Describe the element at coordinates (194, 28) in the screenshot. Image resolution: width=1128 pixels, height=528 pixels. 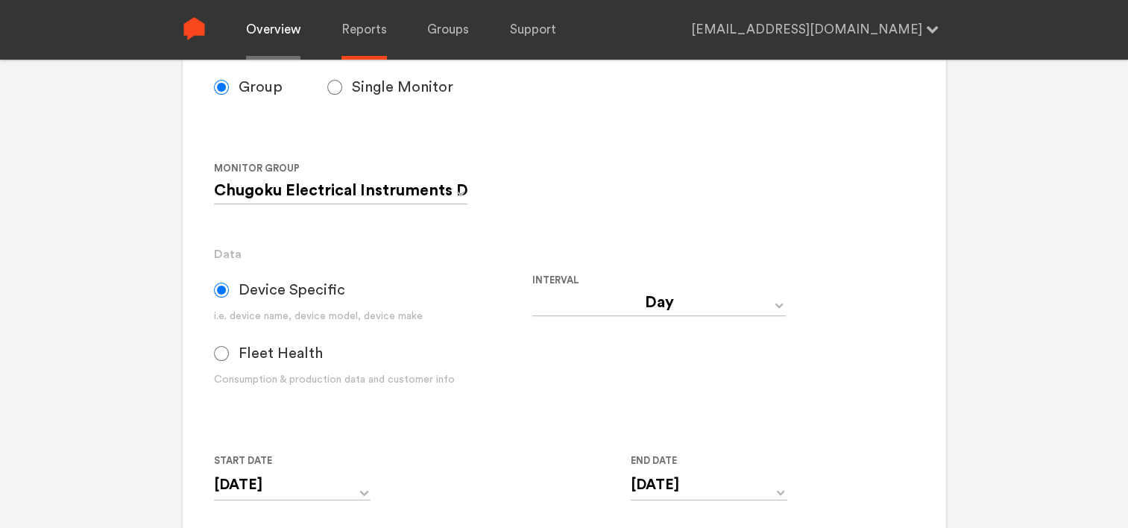
I see `img: Sense Logo` at that location.